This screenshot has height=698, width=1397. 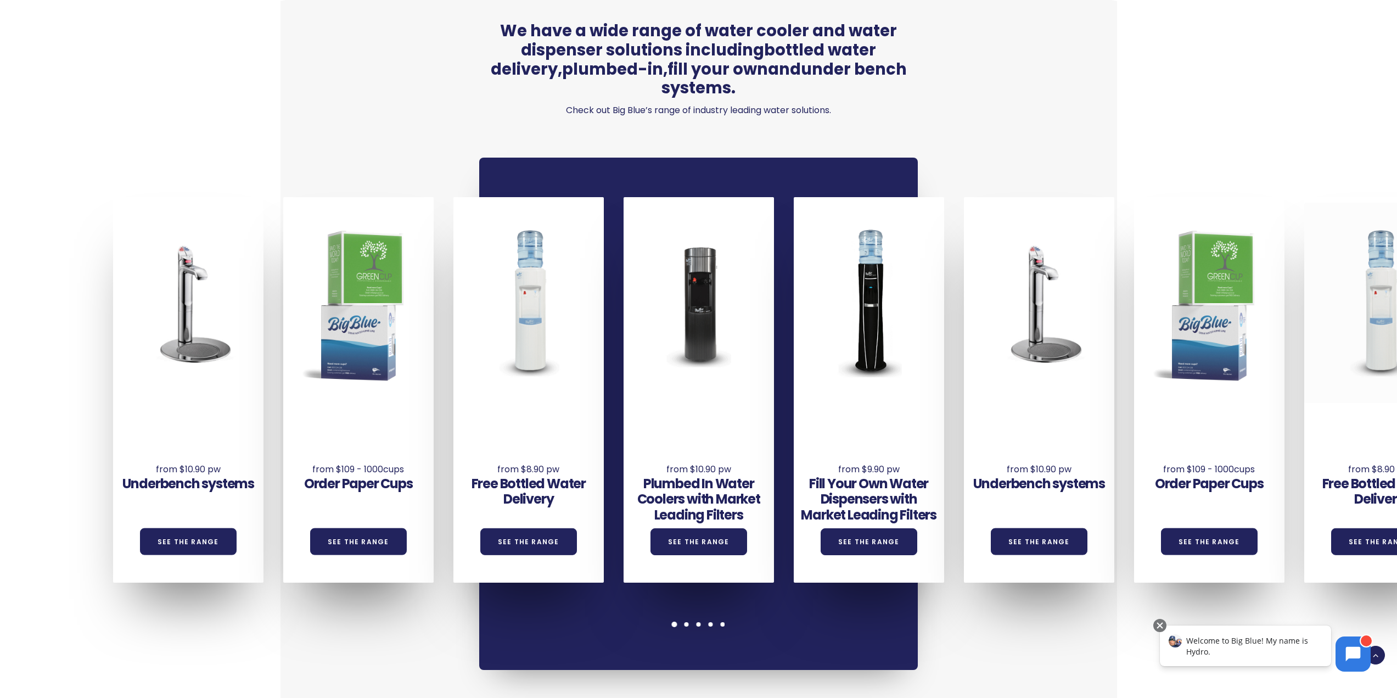 I want to click on p: Check out Big Blue’s range of industry leading water solutions., so click(x=698, y=110).